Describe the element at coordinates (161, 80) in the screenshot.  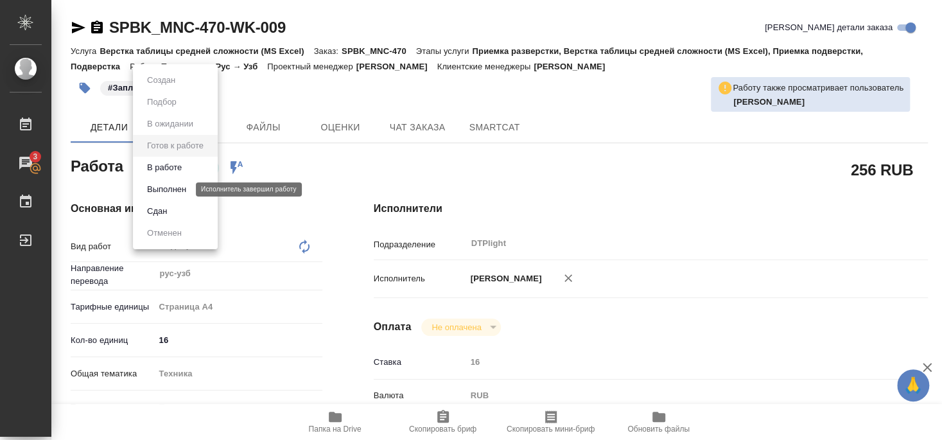
I see `button: Создан` at that location.